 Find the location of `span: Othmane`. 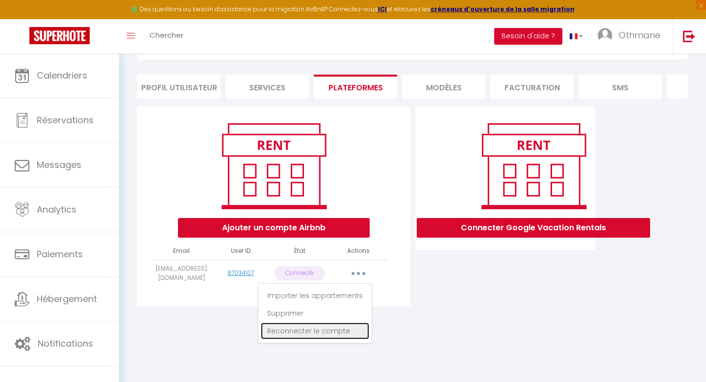

span: Othmane is located at coordinates (639, 35).